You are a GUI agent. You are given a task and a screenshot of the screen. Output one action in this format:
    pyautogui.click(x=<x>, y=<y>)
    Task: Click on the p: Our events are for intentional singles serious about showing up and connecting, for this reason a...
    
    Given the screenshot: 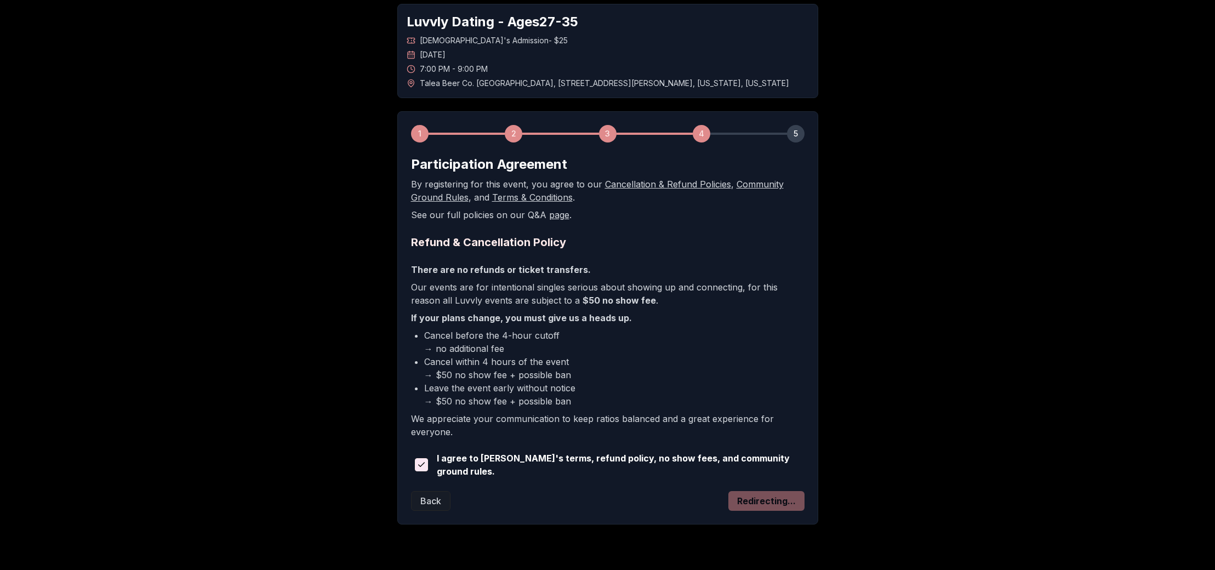 What is the action you would take?
    pyautogui.click(x=608, y=294)
    